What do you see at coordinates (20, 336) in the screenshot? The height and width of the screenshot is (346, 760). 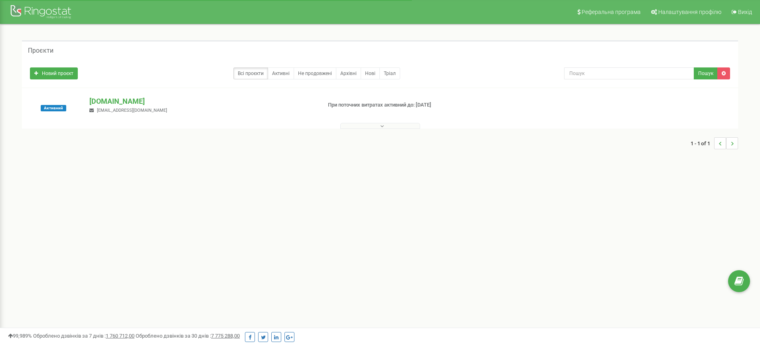 I see `span: 99,989%` at bounding box center [20, 336].